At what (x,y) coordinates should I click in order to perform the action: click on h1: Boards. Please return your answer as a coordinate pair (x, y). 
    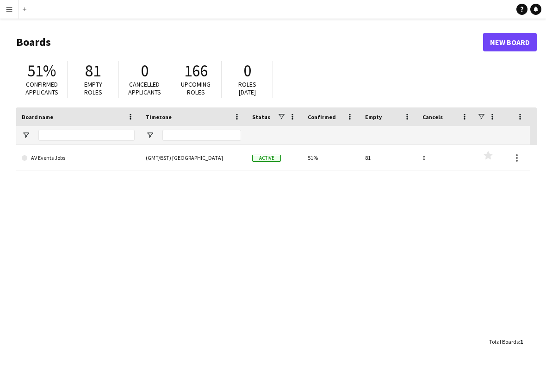
    Looking at the image, I should click on (250, 42).